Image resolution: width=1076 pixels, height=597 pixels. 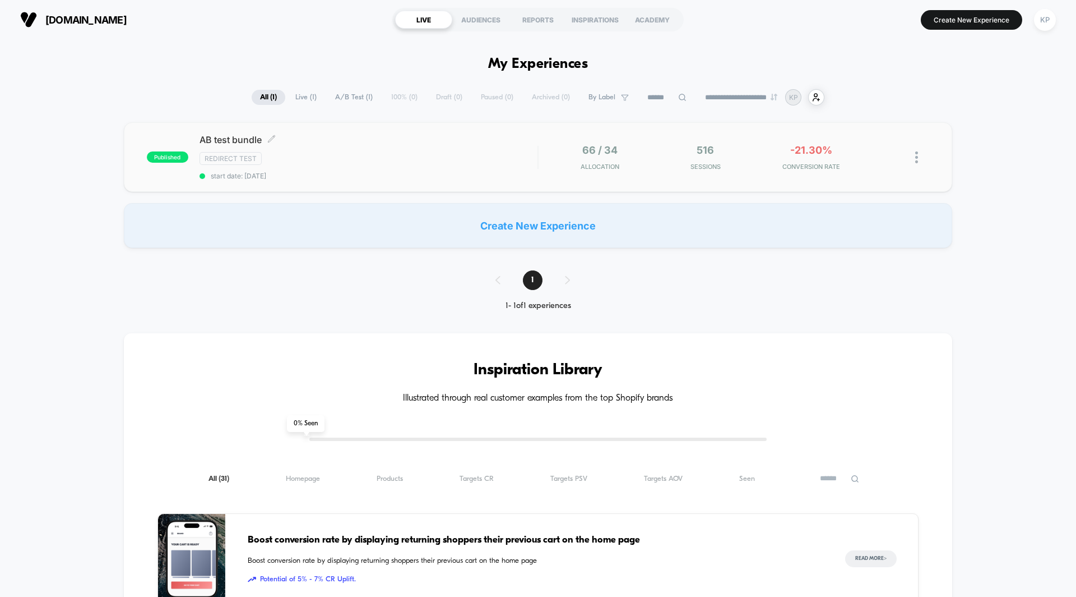 I want to click on span: AB test bundle, so click(x=368, y=140).